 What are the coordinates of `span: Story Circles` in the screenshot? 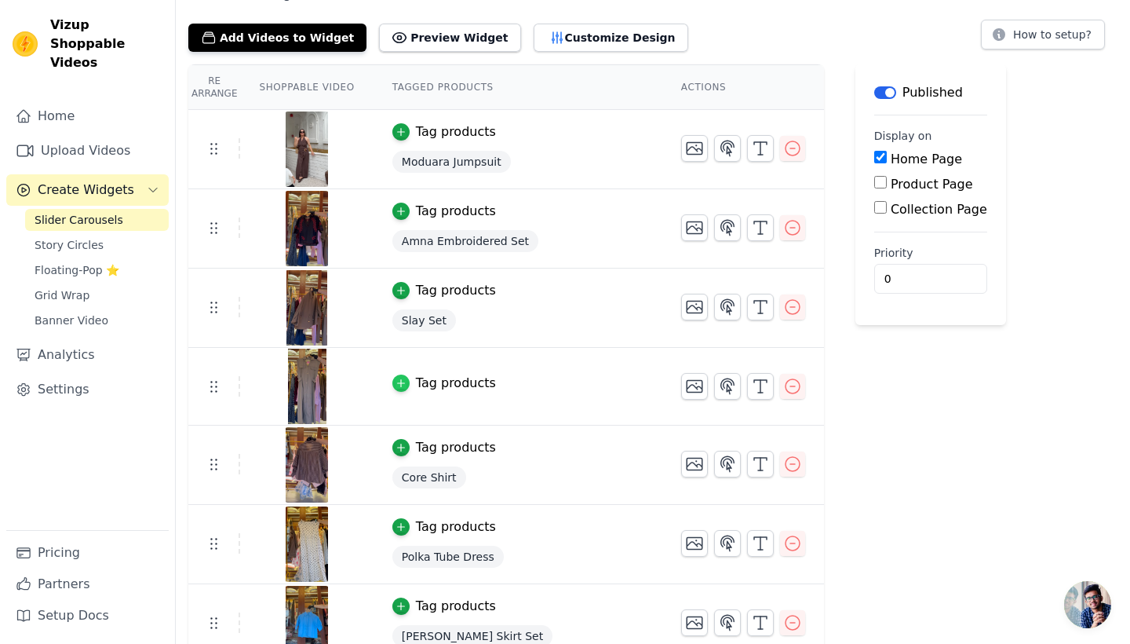 It's located at (69, 245).